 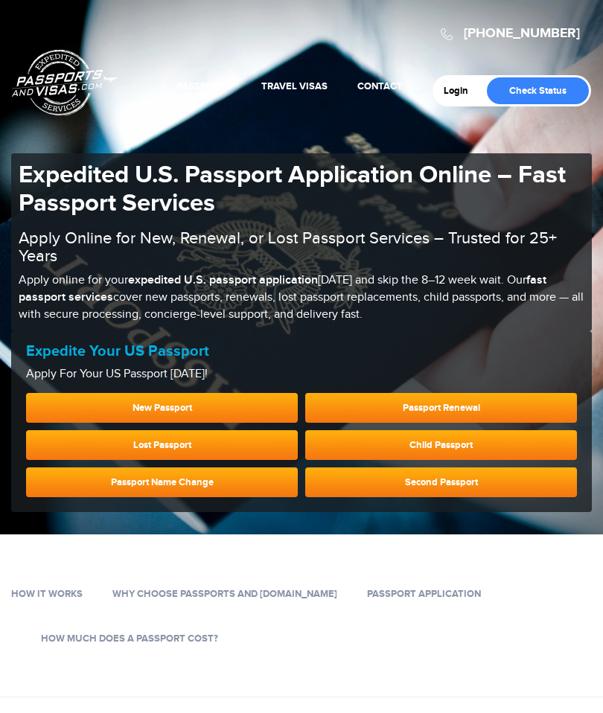 What do you see at coordinates (441, 445) in the screenshot?
I see `a: Child Passport` at bounding box center [441, 445].